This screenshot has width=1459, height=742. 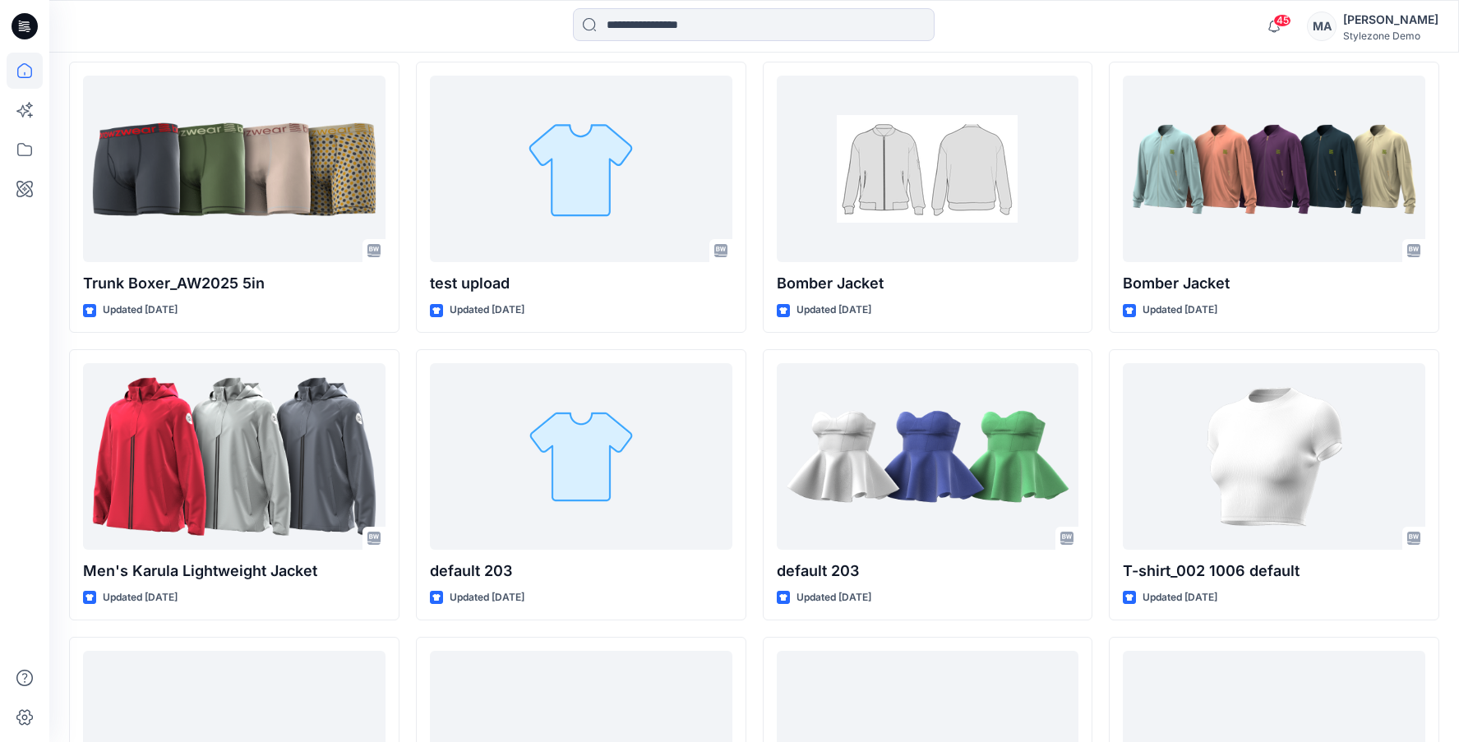 I want to click on p: test upload, so click(x=581, y=284).